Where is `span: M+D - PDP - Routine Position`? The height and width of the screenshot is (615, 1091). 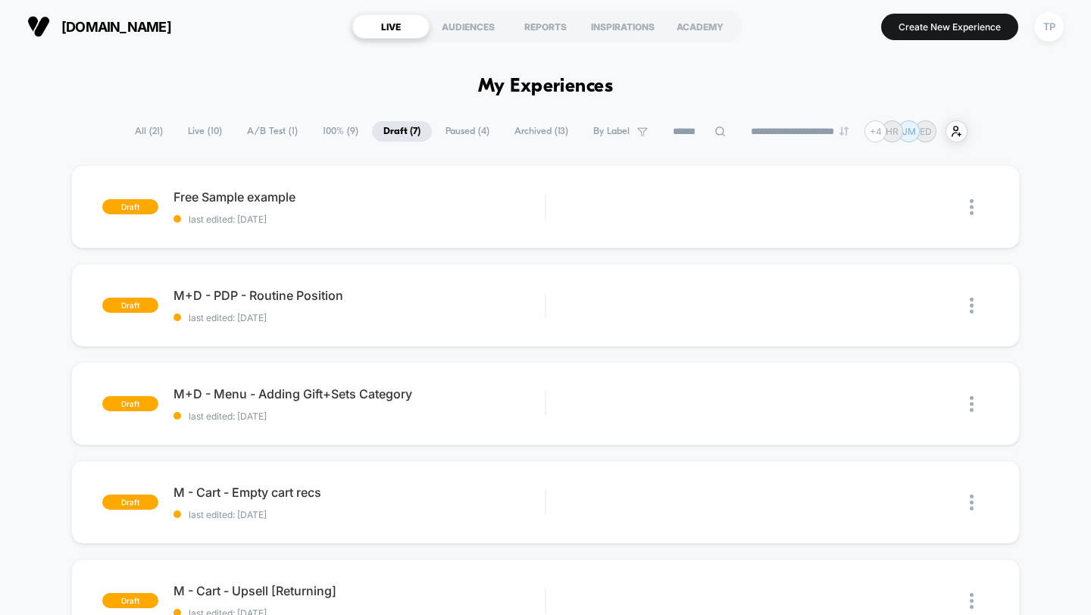 span: M+D - PDP - Routine Position is located at coordinates (359, 296).